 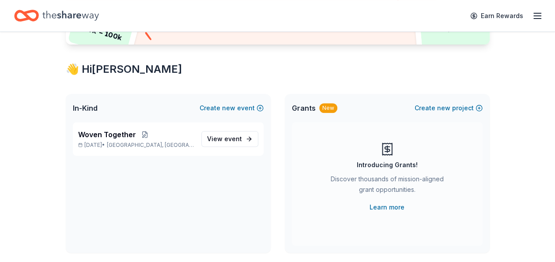 I want to click on span: Grants, so click(x=304, y=108).